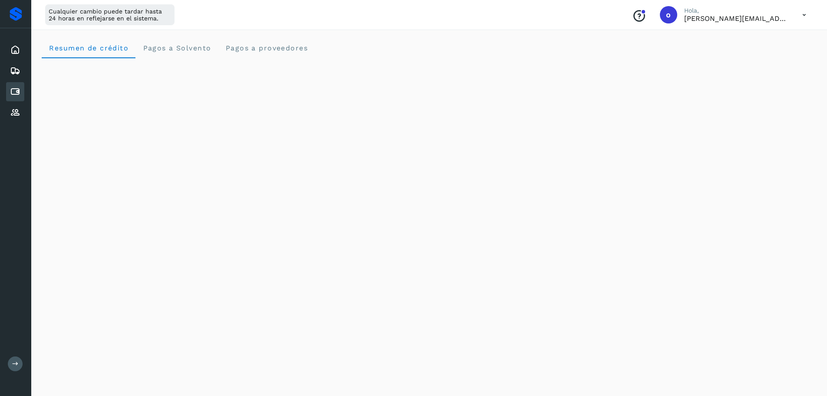 The image size is (827, 396). What do you see at coordinates (177, 48) in the screenshot?
I see `span: Pagos a Solvento` at bounding box center [177, 48].